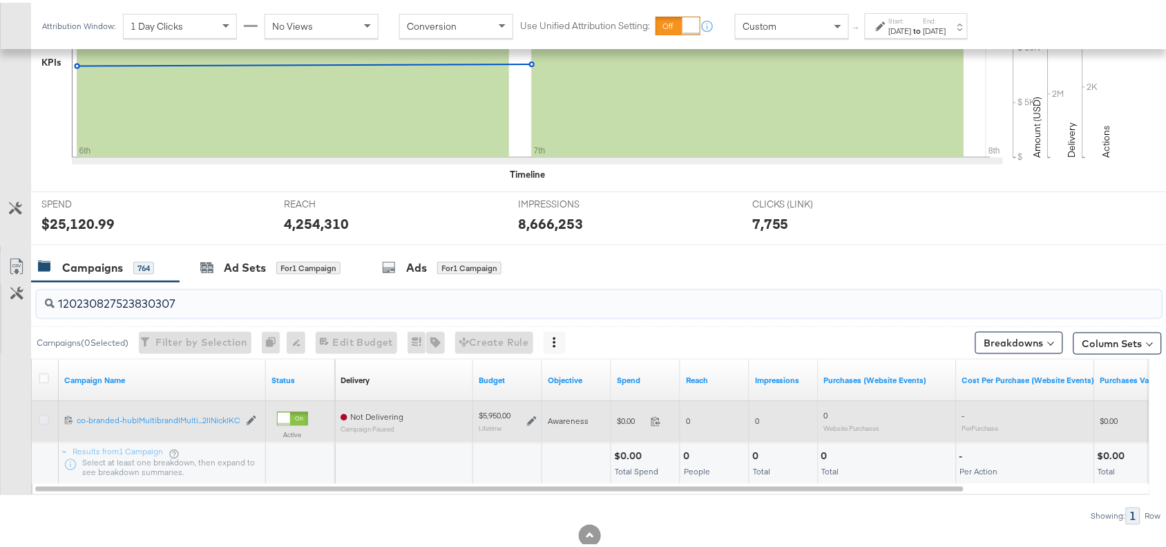 Image resolution: width=1166 pixels, height=547 pixels. What do you see at coordinates (1019, 340) in the screenshot?
I see `button: Breakdowns` at bounding box center [1019, 340].